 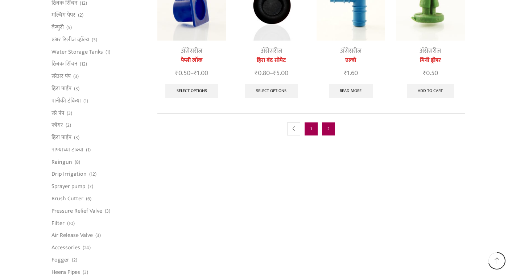 I want to click on a: वेन्चुरी, so click(x=58, y=28).